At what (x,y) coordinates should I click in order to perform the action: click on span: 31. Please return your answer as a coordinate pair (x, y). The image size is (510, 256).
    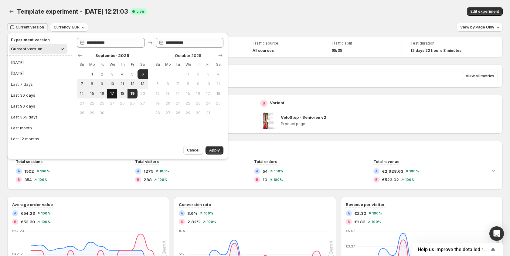
    Looking at the image, I should click on (208, 113).